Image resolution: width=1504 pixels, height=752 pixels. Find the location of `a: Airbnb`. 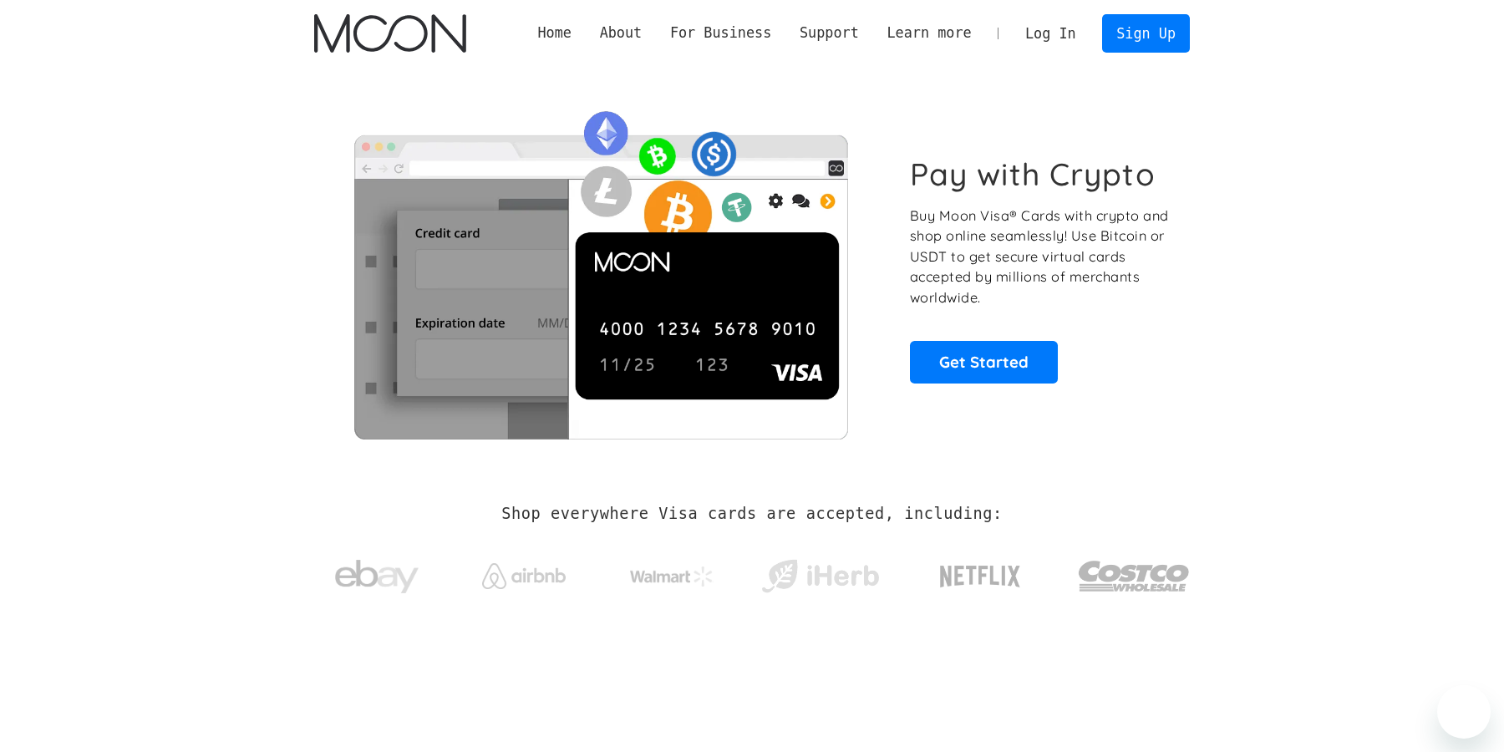

a: Airbnb is located at coordinates (524, 572).